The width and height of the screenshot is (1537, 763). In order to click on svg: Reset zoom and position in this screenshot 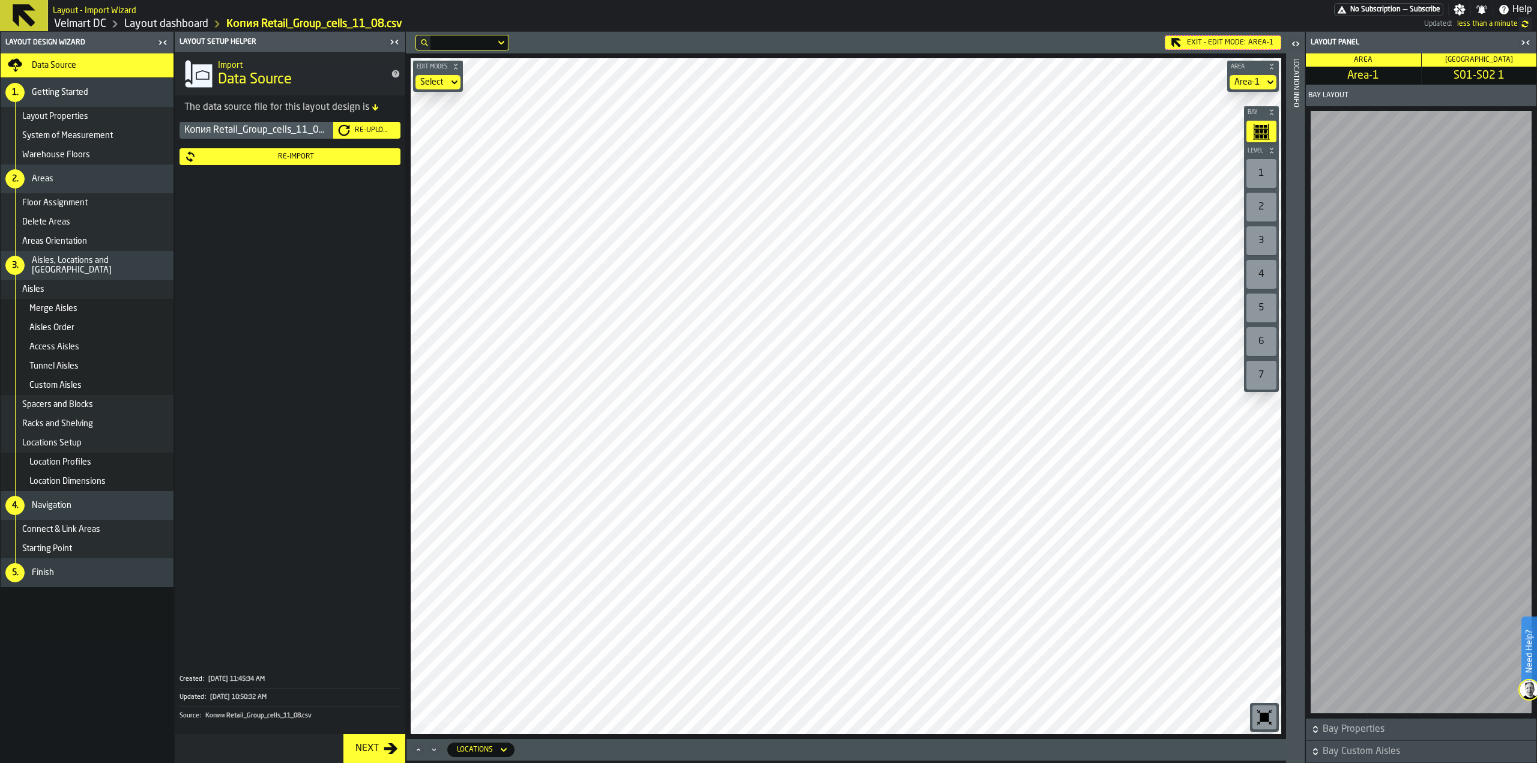, I will do `click(1264, 717)`.